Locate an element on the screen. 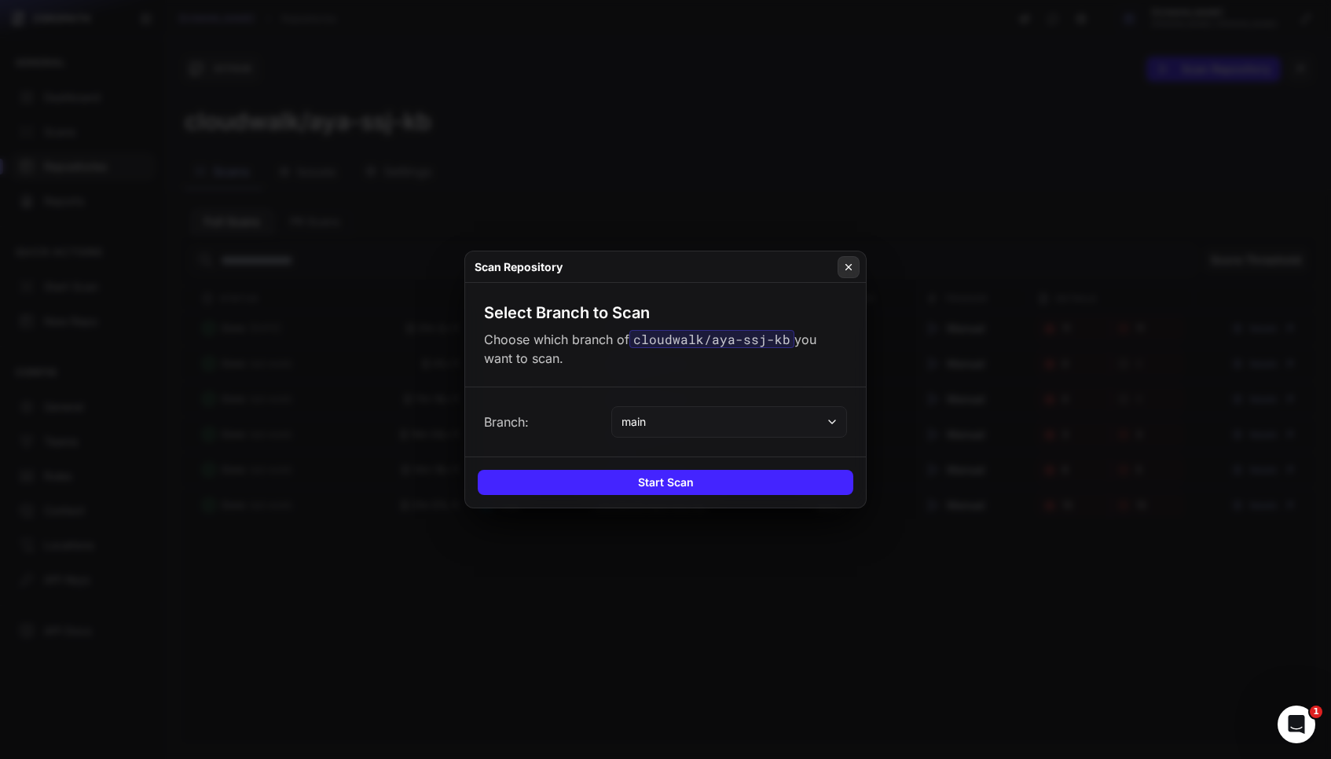 This screenshot has height=759, width=1331. span: Branch: is located at coordinates (506, 422).